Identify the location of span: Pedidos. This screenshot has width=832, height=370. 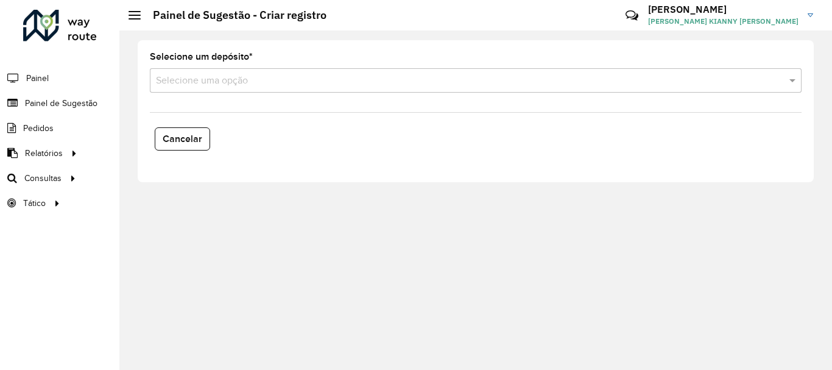
(38, 128).